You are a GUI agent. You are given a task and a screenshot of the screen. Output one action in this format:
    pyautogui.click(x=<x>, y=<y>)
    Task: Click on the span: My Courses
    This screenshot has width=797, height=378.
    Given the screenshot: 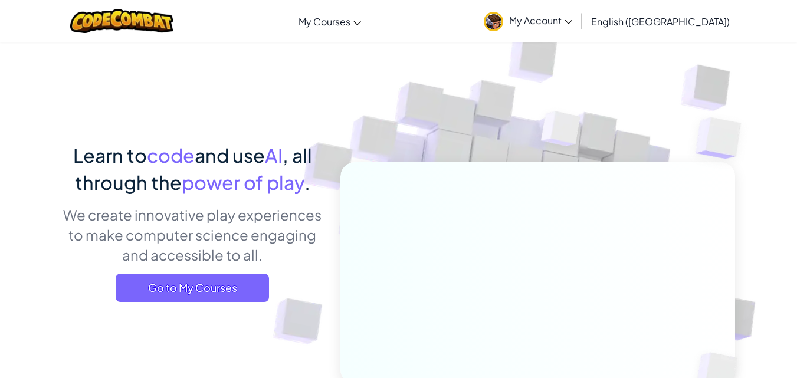 What is the action you would take?
    pyautogui.click(x=324, y=21)
    